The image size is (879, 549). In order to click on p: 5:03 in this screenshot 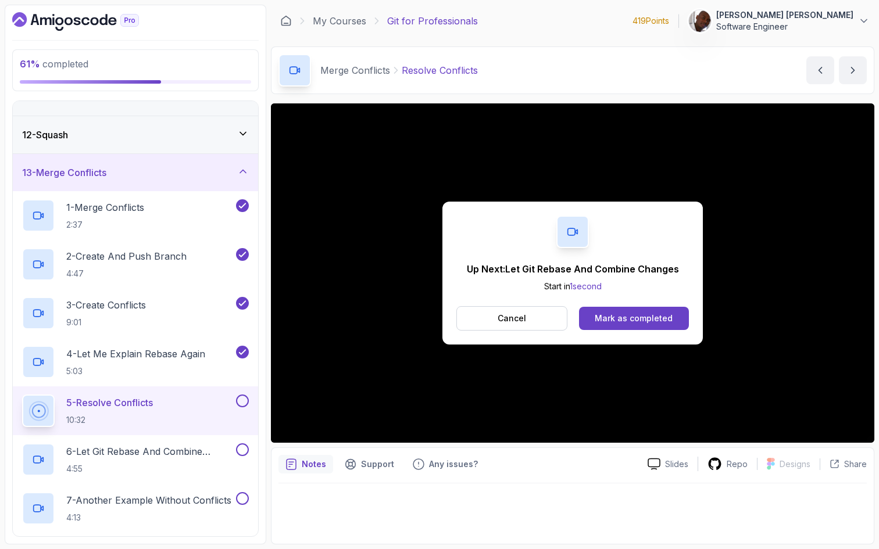, I will do `click(135, 371)`.